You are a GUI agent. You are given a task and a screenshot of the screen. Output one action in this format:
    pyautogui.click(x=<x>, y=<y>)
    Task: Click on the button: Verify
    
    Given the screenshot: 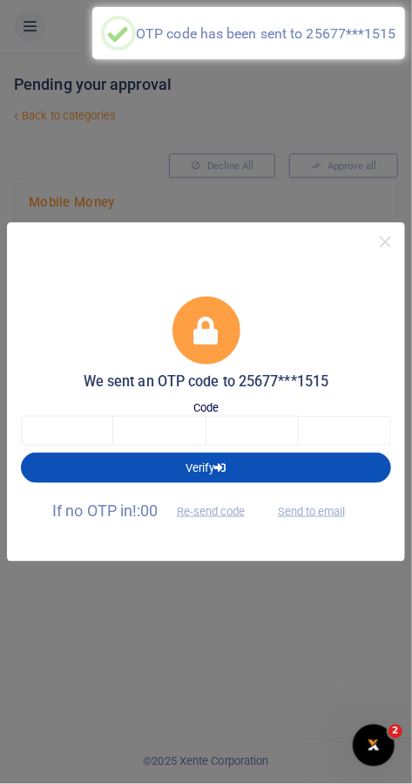 What is the action you would take?
    pyautogui.click(x=206, y=467)
    